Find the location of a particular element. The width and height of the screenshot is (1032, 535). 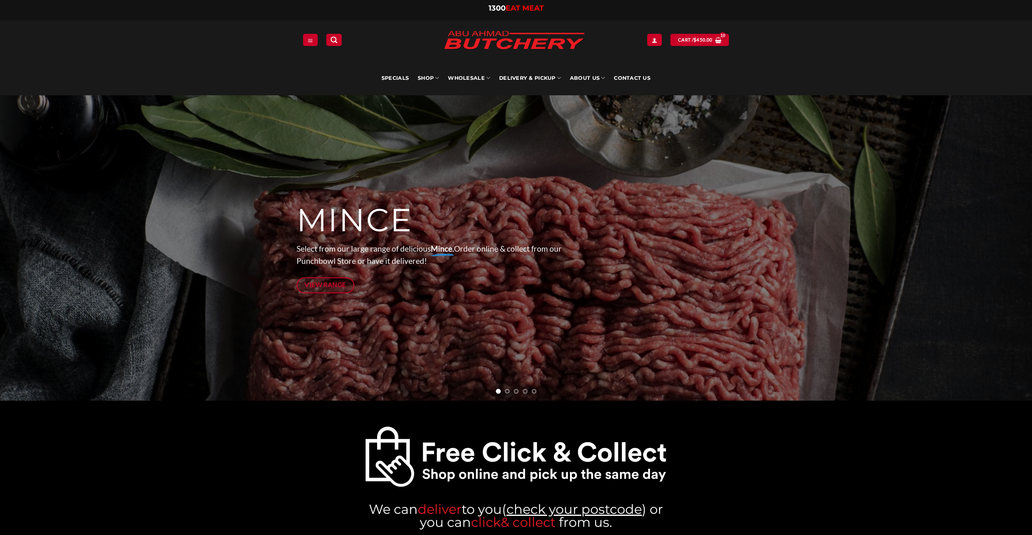

img: Abu Ahmad Butchery is located at coordinates (514, 41).